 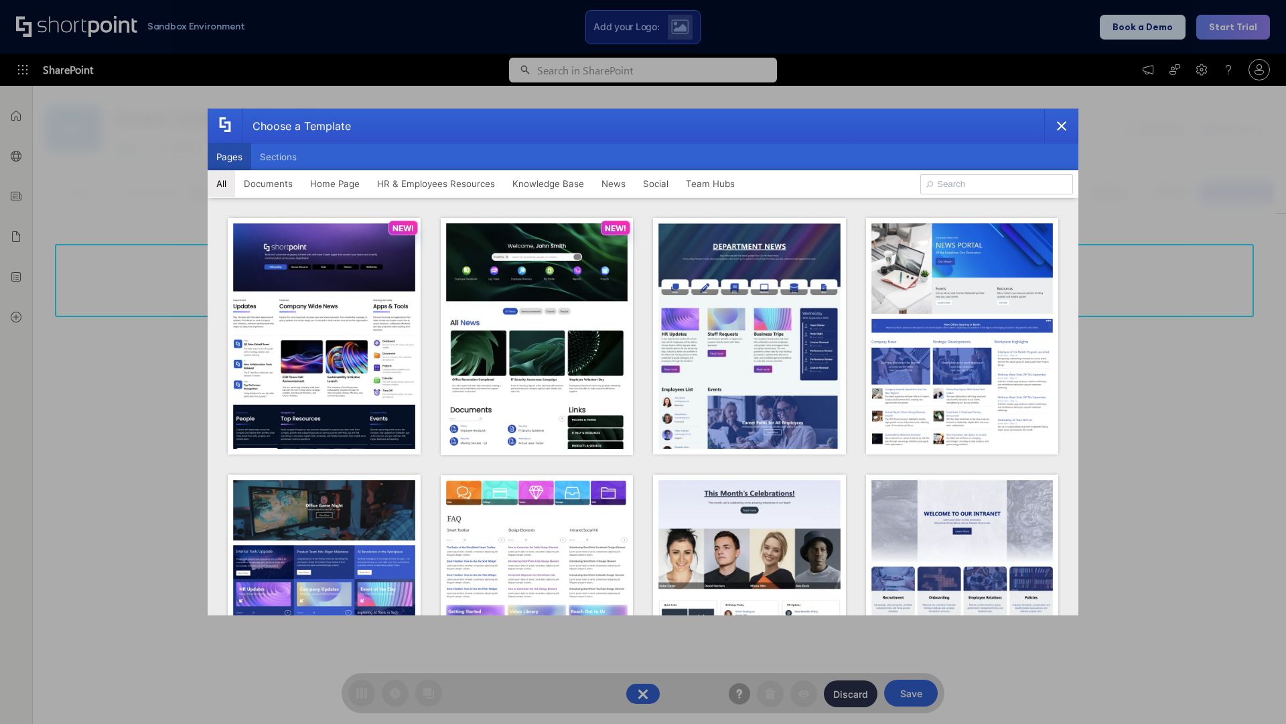 What do you see at coordinates (229, 157) in the screenshot?
I see `button: Pages` at bounding box center [229, 157].